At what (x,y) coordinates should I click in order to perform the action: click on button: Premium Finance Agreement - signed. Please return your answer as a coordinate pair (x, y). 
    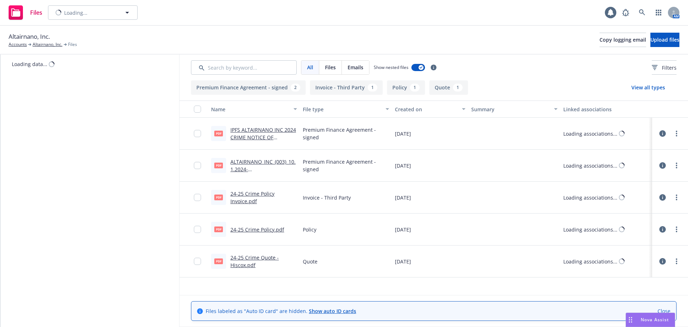
    Looking at the image, I should click on (249, 87).